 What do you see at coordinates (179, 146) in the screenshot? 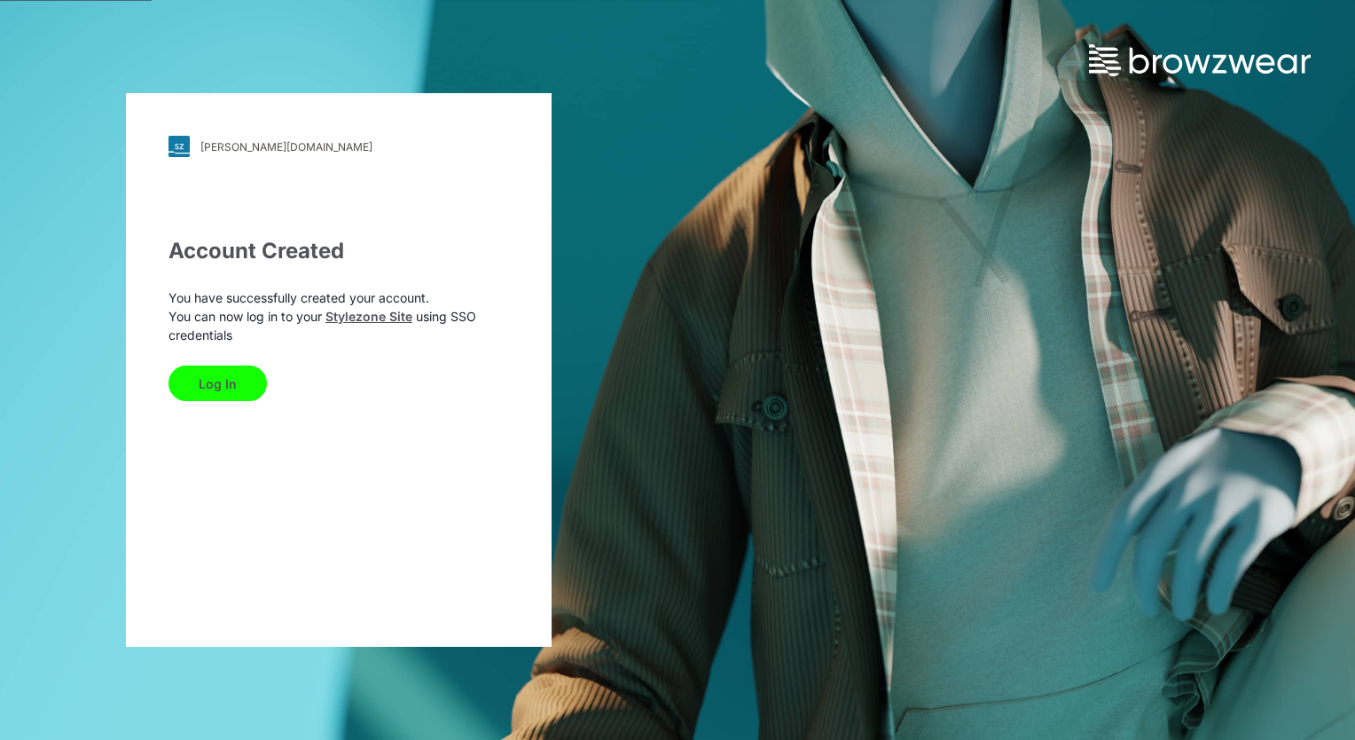
I see `img: svg+xml;base64,PHN2ZyB3aWR0aD0iMjgiIGhlaWdodD0iMjgiIHZpZXdCb3g9IjAgMCAyOCAyOCIgZmlsbD0ibm9uZSIgeG...` at bounding box center [179, 146].